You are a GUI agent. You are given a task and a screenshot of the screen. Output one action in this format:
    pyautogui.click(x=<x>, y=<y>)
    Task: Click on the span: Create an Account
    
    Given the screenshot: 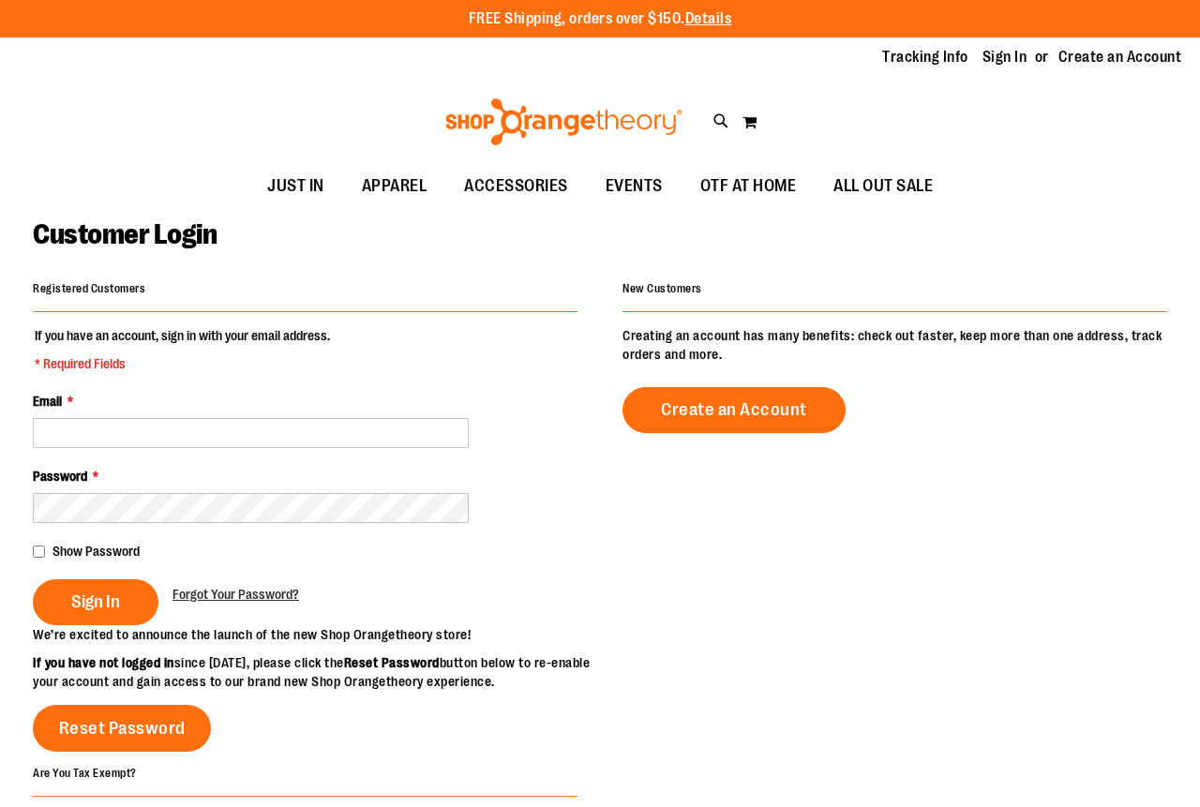 What is the action you would take?
    pyautogui.click(x=734, y=410)
    